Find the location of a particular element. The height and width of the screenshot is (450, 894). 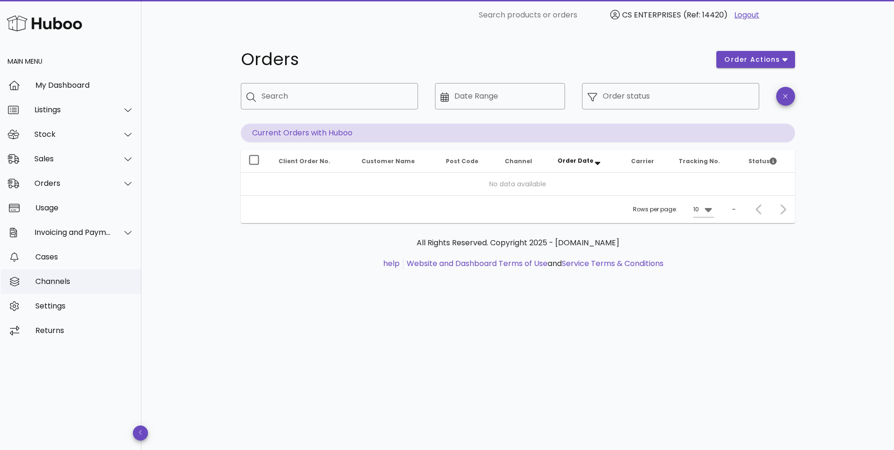

a: Website and Dashboard Terms of Use is located at coordinates (477, 263).